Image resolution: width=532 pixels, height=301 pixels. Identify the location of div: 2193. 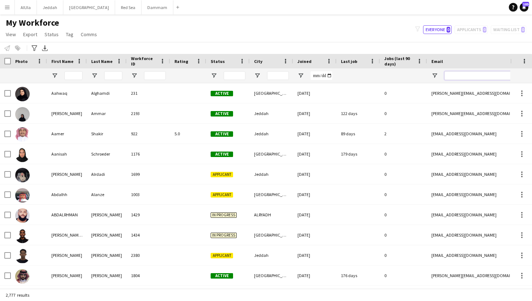
(148, 113).